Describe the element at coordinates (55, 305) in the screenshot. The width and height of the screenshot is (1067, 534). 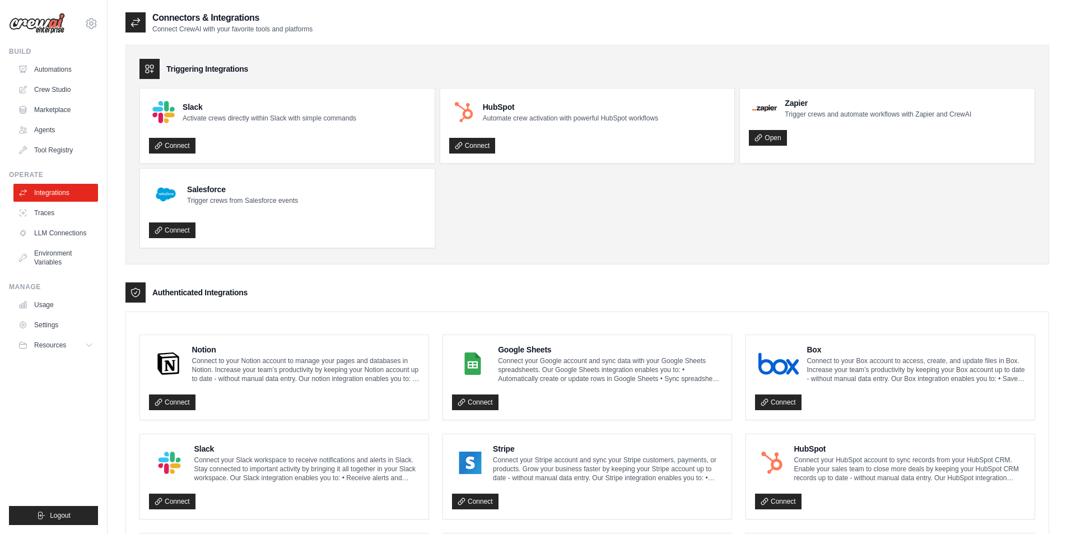
I see `a: Usage` at that location.